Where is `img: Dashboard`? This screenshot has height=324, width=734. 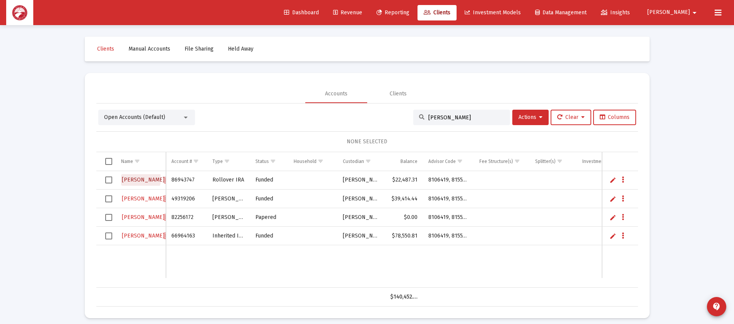
img: Dashboard is located at coordinates (20, 13).